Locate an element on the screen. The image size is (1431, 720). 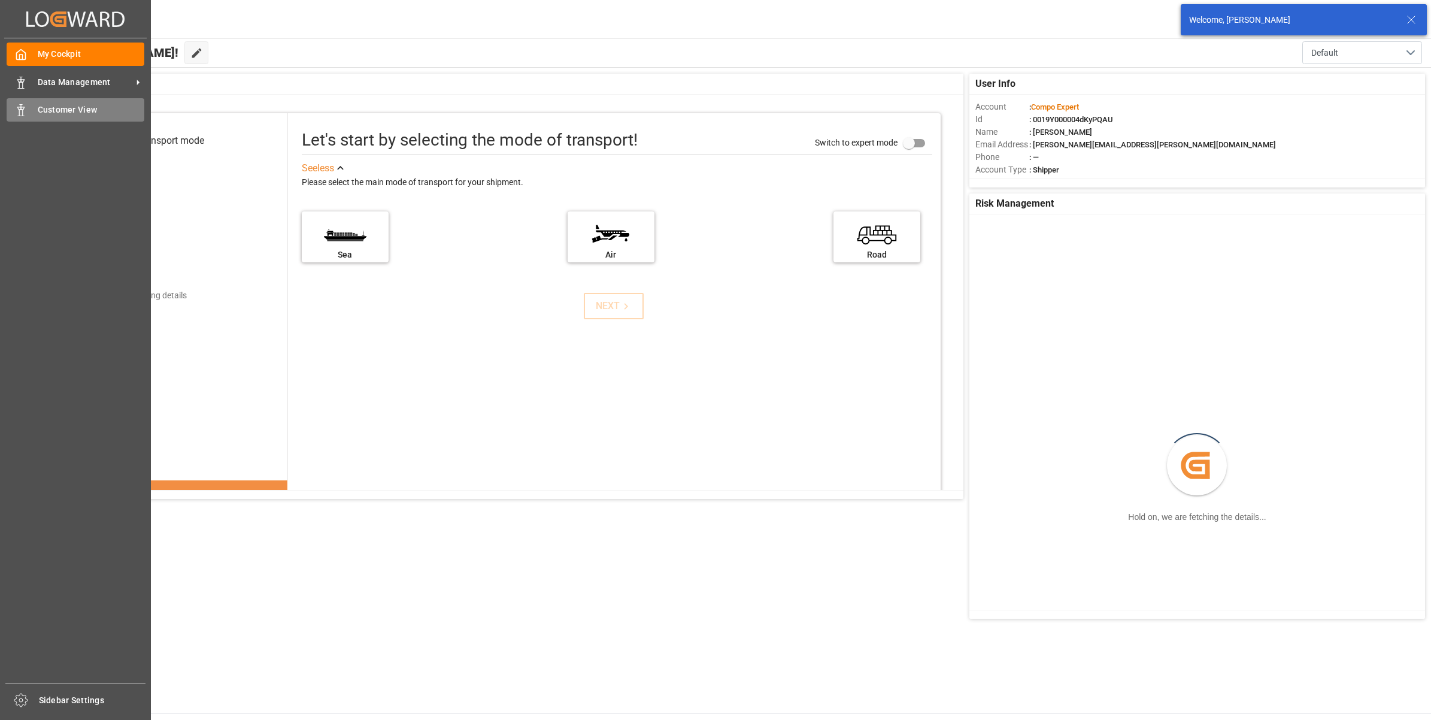
div: Select transport mode is located at coordinates (157, 141).